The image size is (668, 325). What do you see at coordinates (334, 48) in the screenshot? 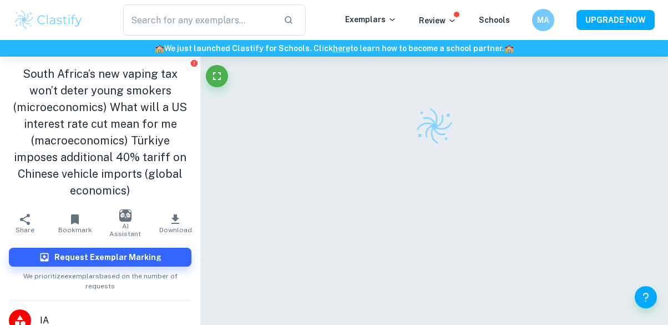
I see `h6: We just launched Clastify for Schools. Click to learn how to become a school partner.` at bounding box center [334, 48].